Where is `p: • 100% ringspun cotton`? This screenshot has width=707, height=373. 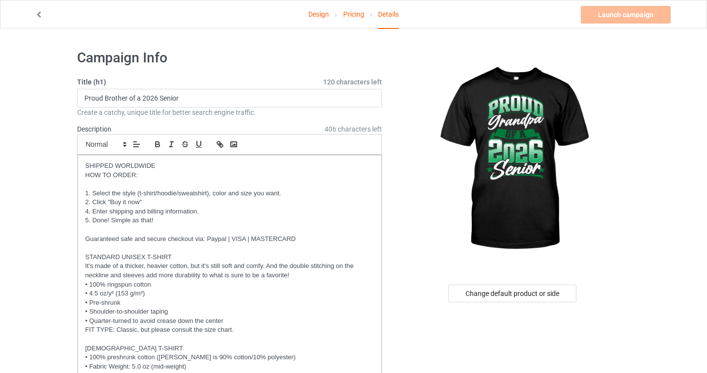 p: • 100% ringspun cotton is located at coordinates (230, 285).